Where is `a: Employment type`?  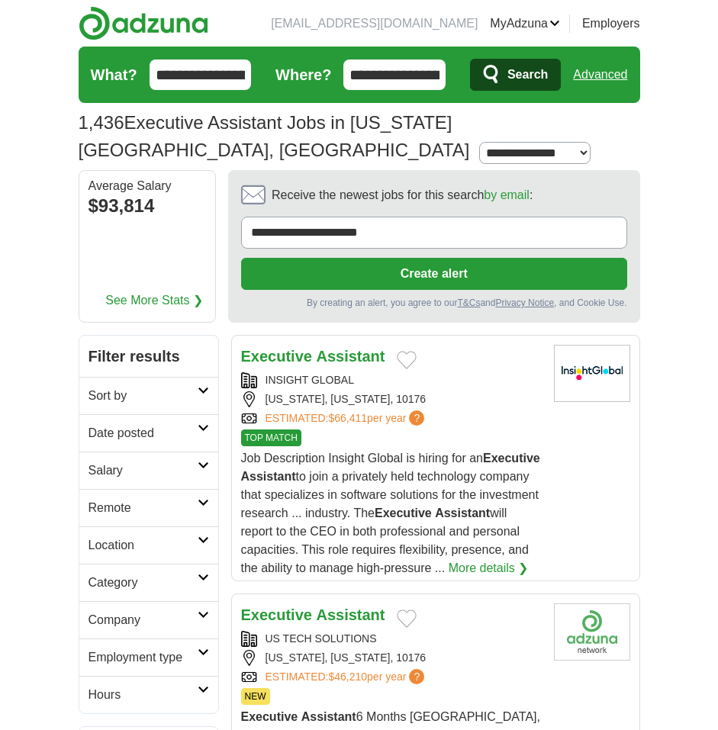
a: Employment type is located at coordinates (149, 657).